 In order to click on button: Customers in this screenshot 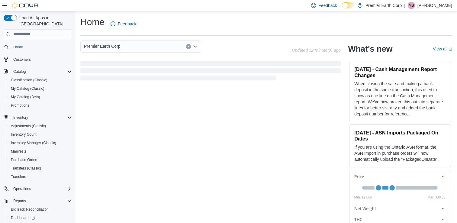, I will do `click(38, 59)`.